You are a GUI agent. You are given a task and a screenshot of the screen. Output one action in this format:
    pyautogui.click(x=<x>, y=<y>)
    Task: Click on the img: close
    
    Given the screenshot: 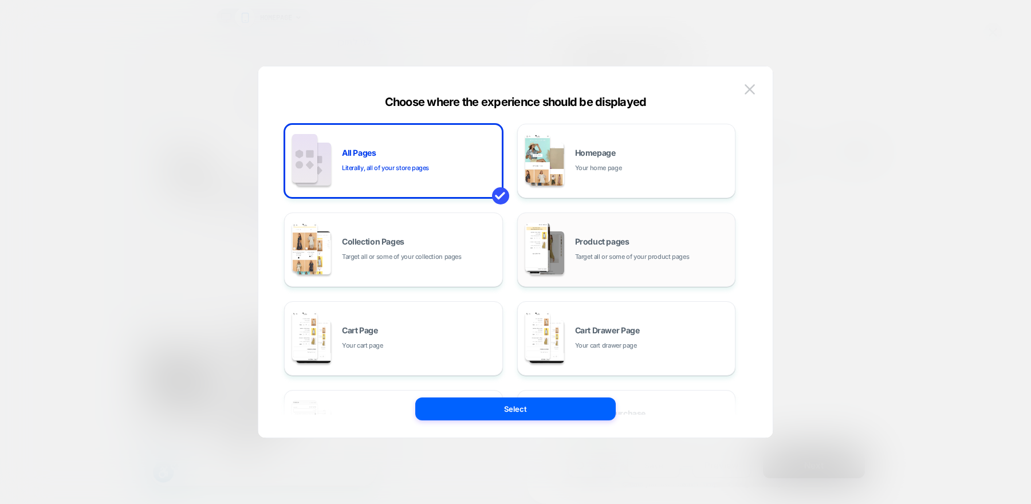 What is the action you would take?
    pyautogui.click(x=750, y=89)
    